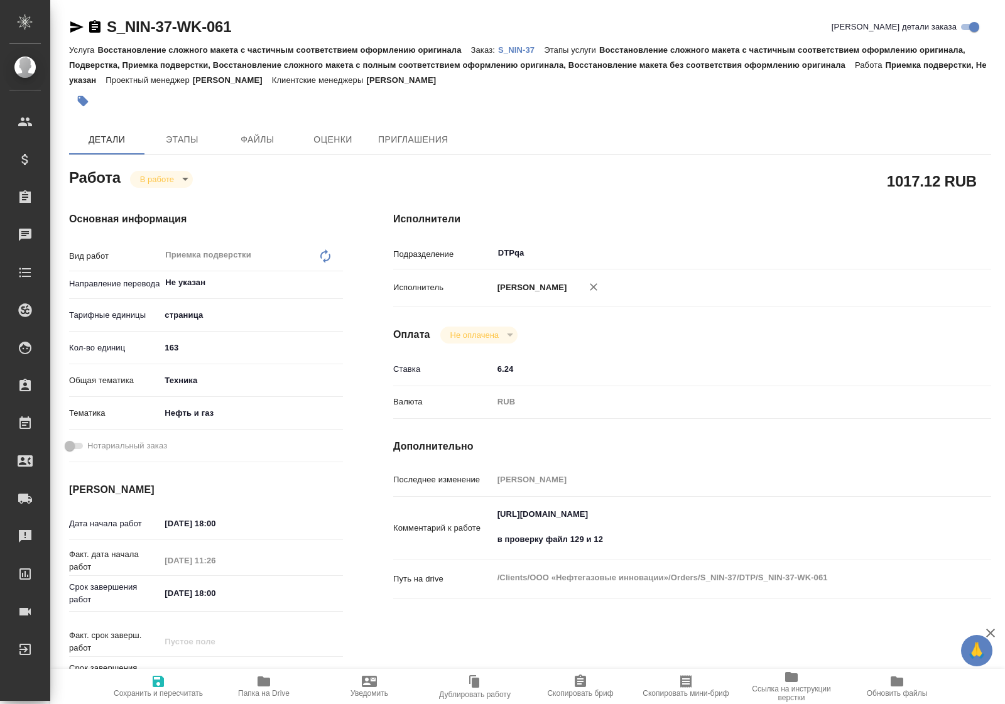 This screenshot has width=1005, height=704. I want to click on span: Ссылка на инструкции верстки, so click(792, 694).